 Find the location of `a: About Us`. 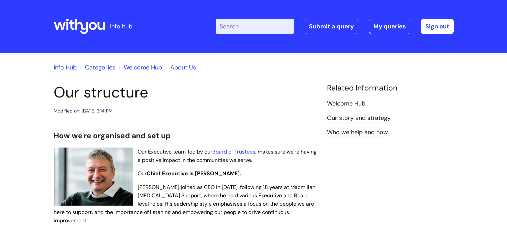

a: About Us is located at coordinates (183, 67).